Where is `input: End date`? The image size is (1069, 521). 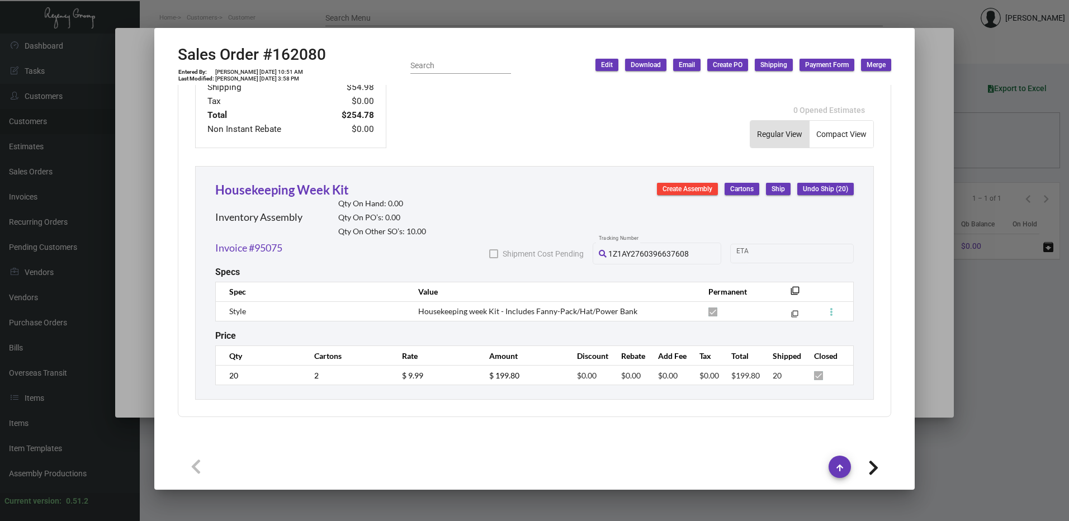
input: End date is located at coordinates (807, 253).